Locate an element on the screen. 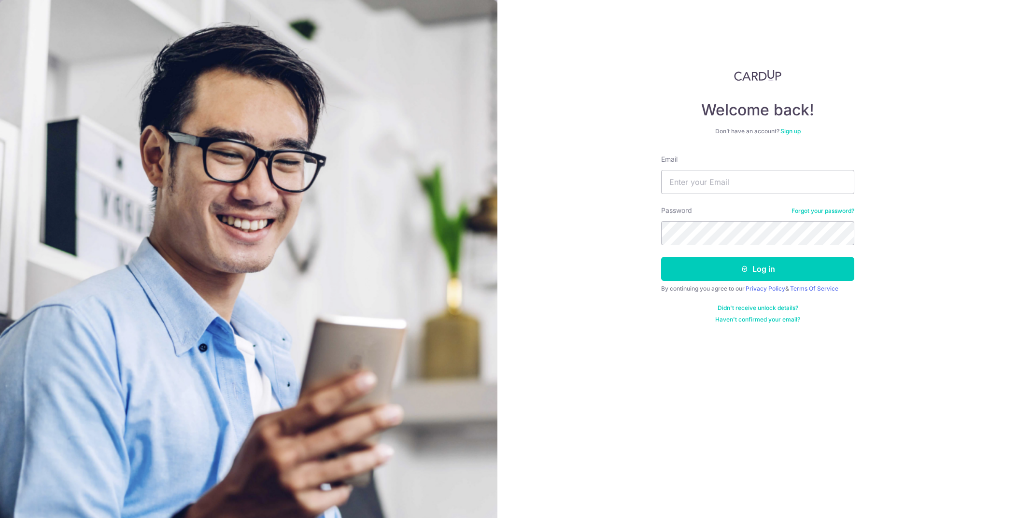 The image size is (1018, 518). label: Password is located at coordinates (677, 211).